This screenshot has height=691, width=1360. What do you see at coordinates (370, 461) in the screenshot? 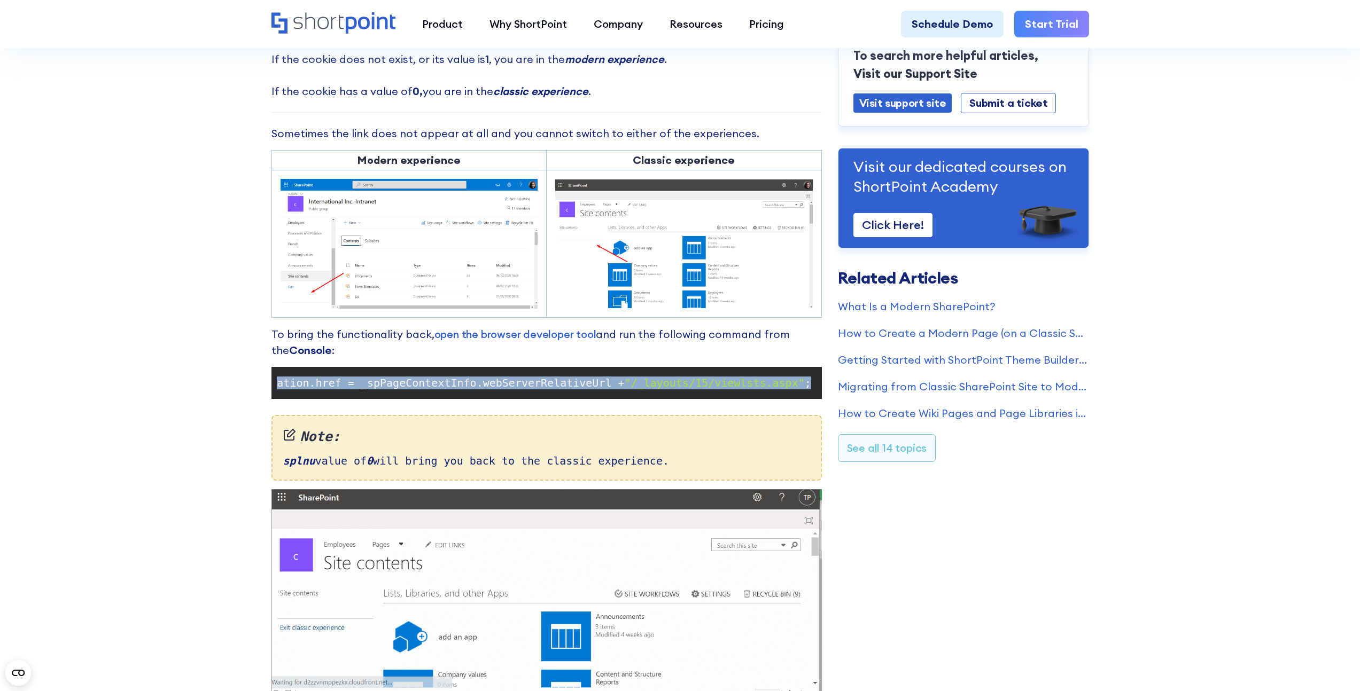
I see `em: 0` at bounding box center [370, 461].